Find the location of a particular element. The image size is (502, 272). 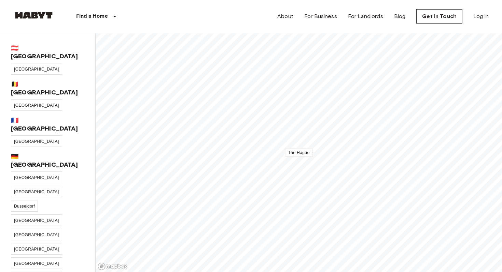

span: The Hague is located at coordinates (299, 153).